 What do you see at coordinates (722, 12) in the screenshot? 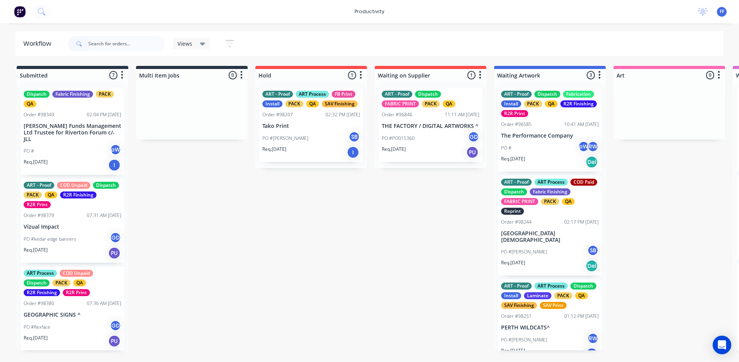
I see `span: FF` at bounding box center [722, 12].